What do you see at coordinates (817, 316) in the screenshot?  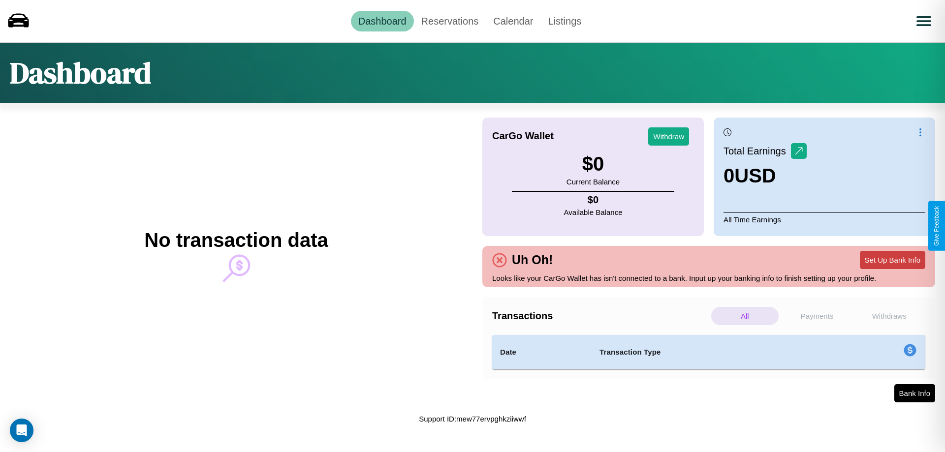 I see `p: Payments` at bounding box center [817, 316].